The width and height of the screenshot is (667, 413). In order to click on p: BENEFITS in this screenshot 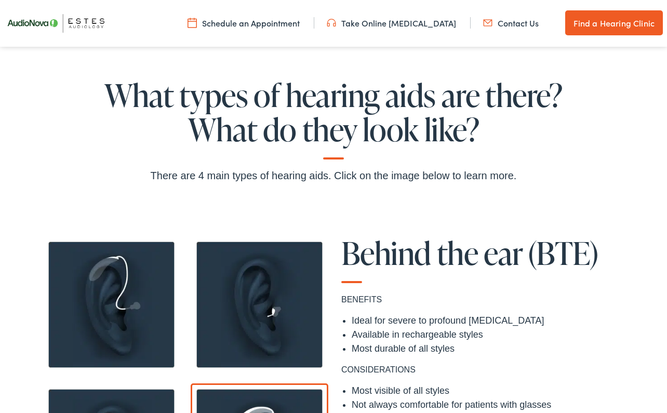, I will do `click(482, 300)`.